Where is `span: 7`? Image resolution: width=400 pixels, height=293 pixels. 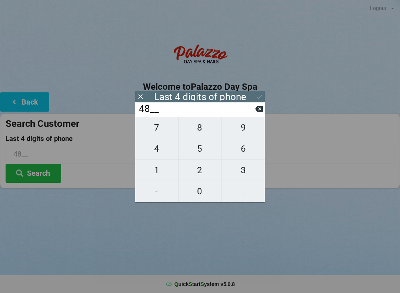 span: 7 is located at coordinates (157, 127).